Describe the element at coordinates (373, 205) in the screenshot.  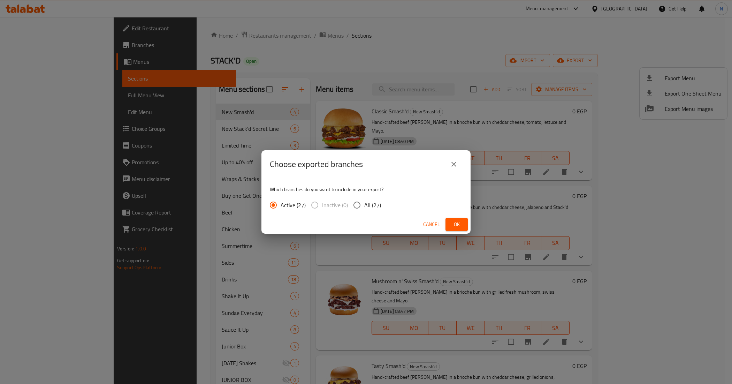
I see `span: All (27)` at that location.